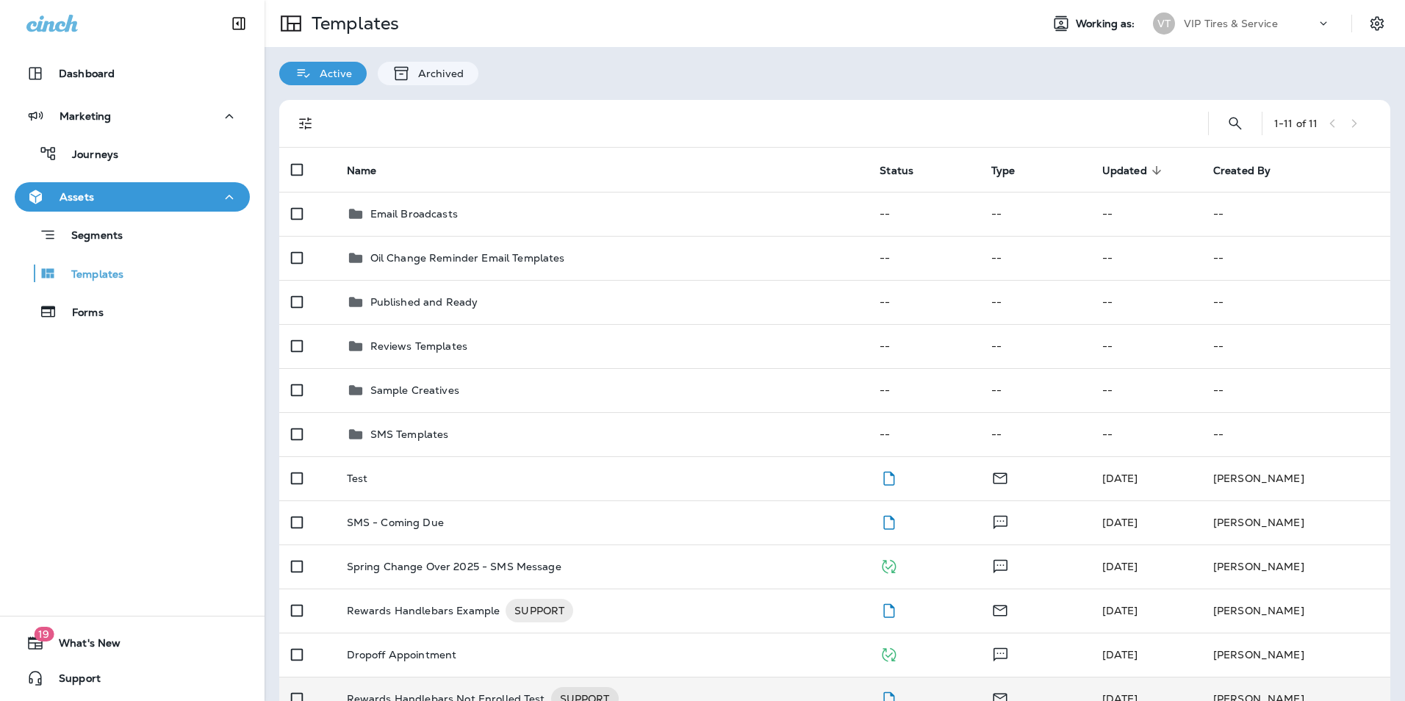 Image resolution: width=1405 pixels, height=701 pixels. I want to click on button: Marketing, so click(132, 116).